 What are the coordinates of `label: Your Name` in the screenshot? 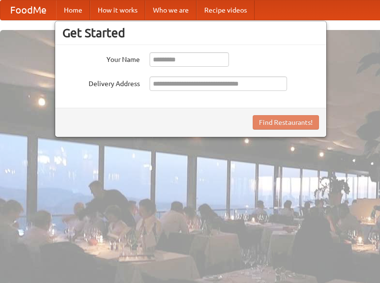 It's located at (101, 58).